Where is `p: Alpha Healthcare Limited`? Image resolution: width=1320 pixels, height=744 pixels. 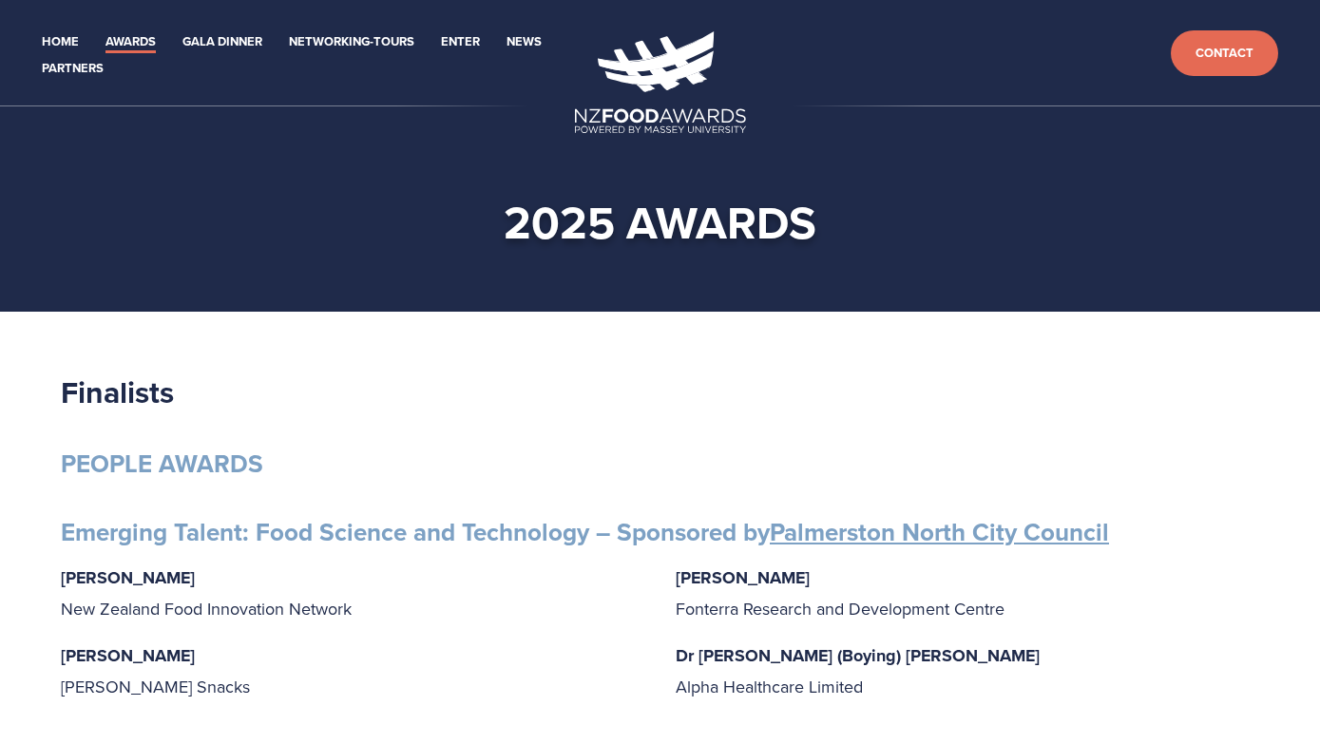 p: Alpha Healthcare Limited is located at coordinates (967, 671).